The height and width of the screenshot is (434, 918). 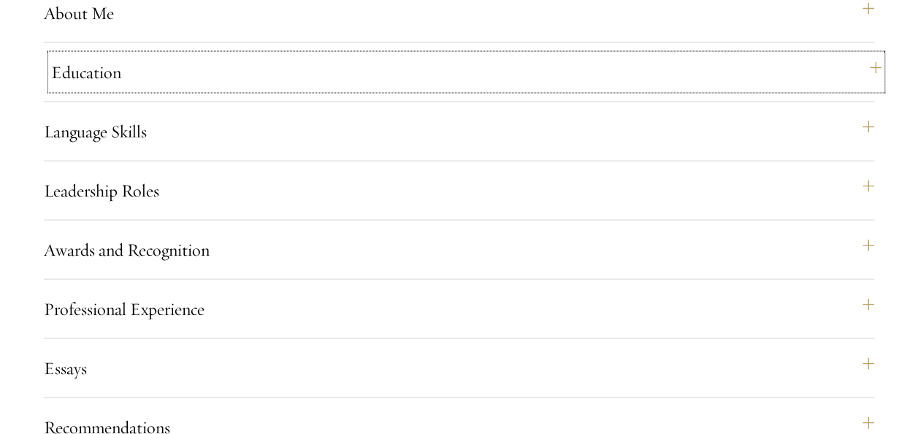 What do you see at coordinates (458, 368) in the screenshot?
I see `button: Essays` at bounding box center [458, 368].